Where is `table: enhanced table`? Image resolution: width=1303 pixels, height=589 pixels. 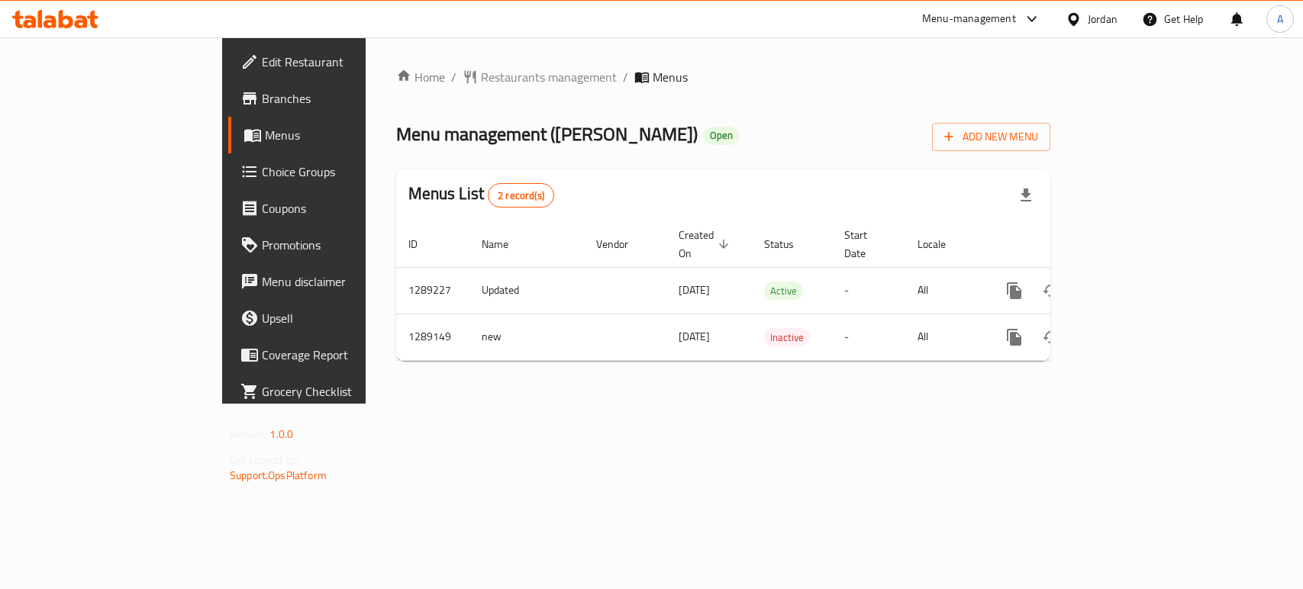 table: enhanced table is located at coordinates (776, 291).